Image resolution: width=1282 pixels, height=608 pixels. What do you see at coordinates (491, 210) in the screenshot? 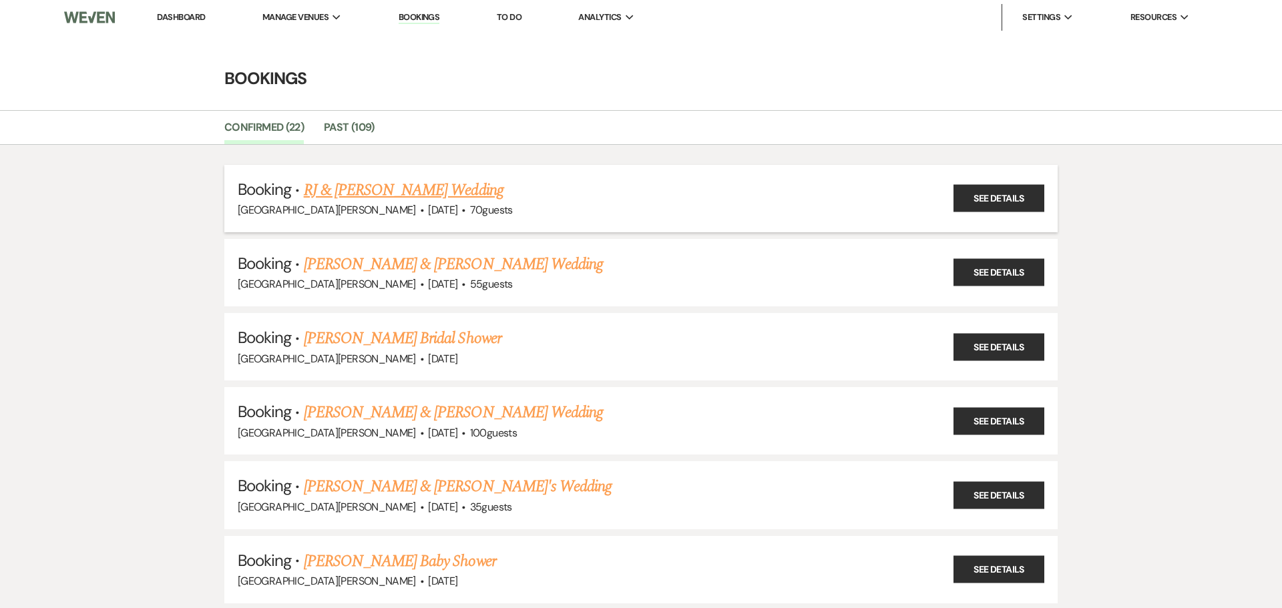
I see `span: 70 guests` at bounding box center [491, 210].